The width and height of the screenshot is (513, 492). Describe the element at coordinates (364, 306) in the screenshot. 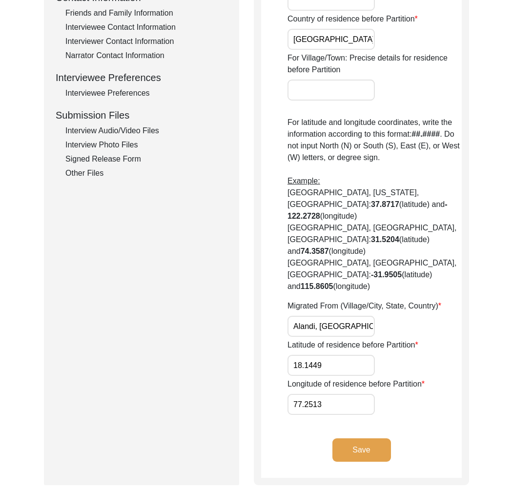

I see `label: Migrated From (Village/City, State, Country)` at that location.